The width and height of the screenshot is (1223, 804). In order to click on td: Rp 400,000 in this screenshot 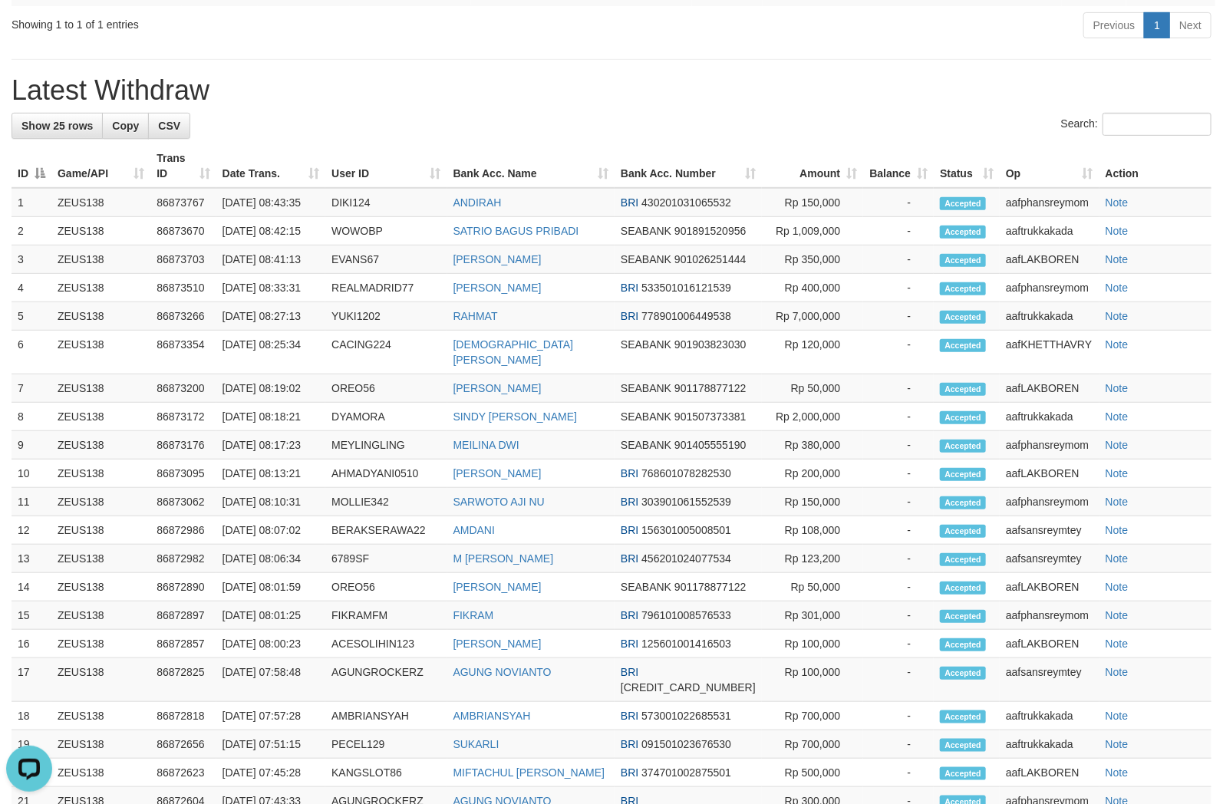, I will do `click(812, 288)`.